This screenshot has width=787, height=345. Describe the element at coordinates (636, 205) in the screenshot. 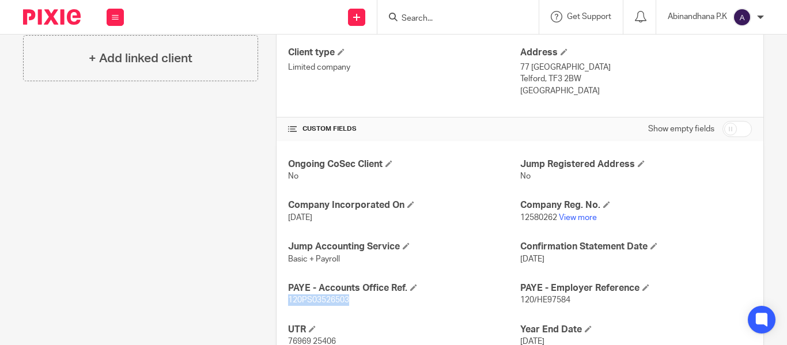

I see `h4: Company Reg. No.` at that location.